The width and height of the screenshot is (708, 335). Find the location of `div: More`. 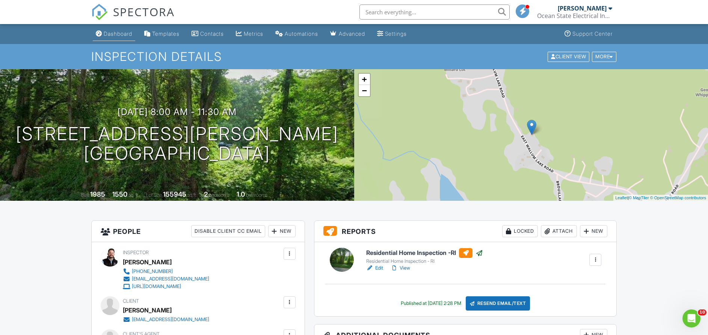

div: More is located at coordinates (604, 56).